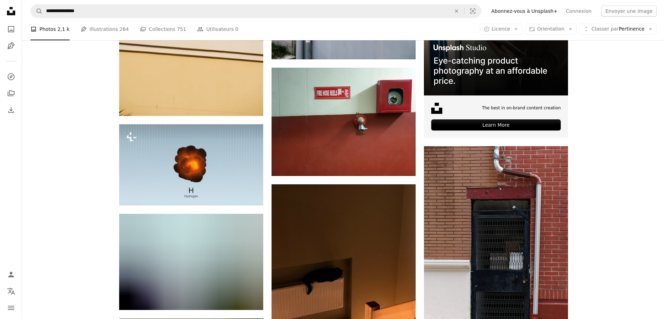 This screenshot has width=665, height=319. Describe the element at coordinates (344, 122) in the screenshot. I see `img: conteneur d’enrouleur de tuyau d’incendie en métal rouge` at that location.